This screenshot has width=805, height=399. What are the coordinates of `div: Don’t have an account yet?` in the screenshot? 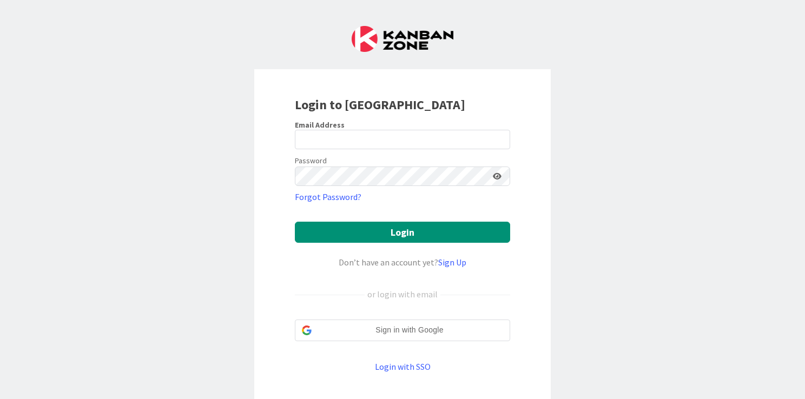 It's located at (402, 262).